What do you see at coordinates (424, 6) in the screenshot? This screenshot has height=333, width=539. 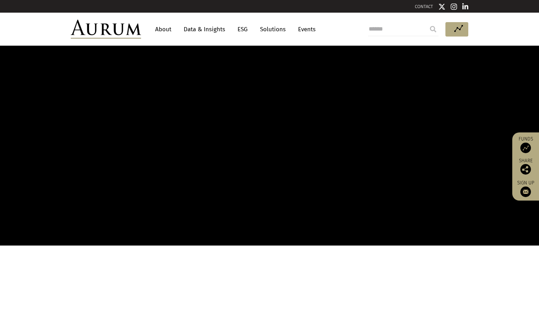 I see `a: CONTACT` at bounding box center [424, 6].